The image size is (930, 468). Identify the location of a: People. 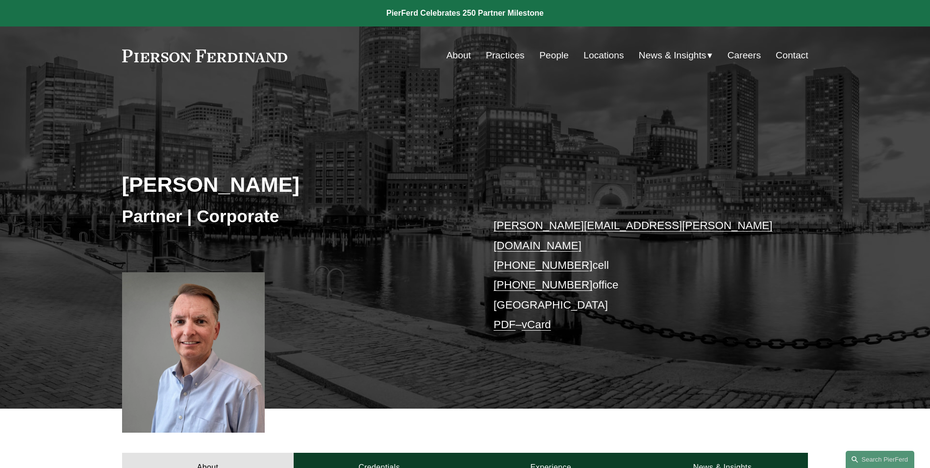
(554, 55).